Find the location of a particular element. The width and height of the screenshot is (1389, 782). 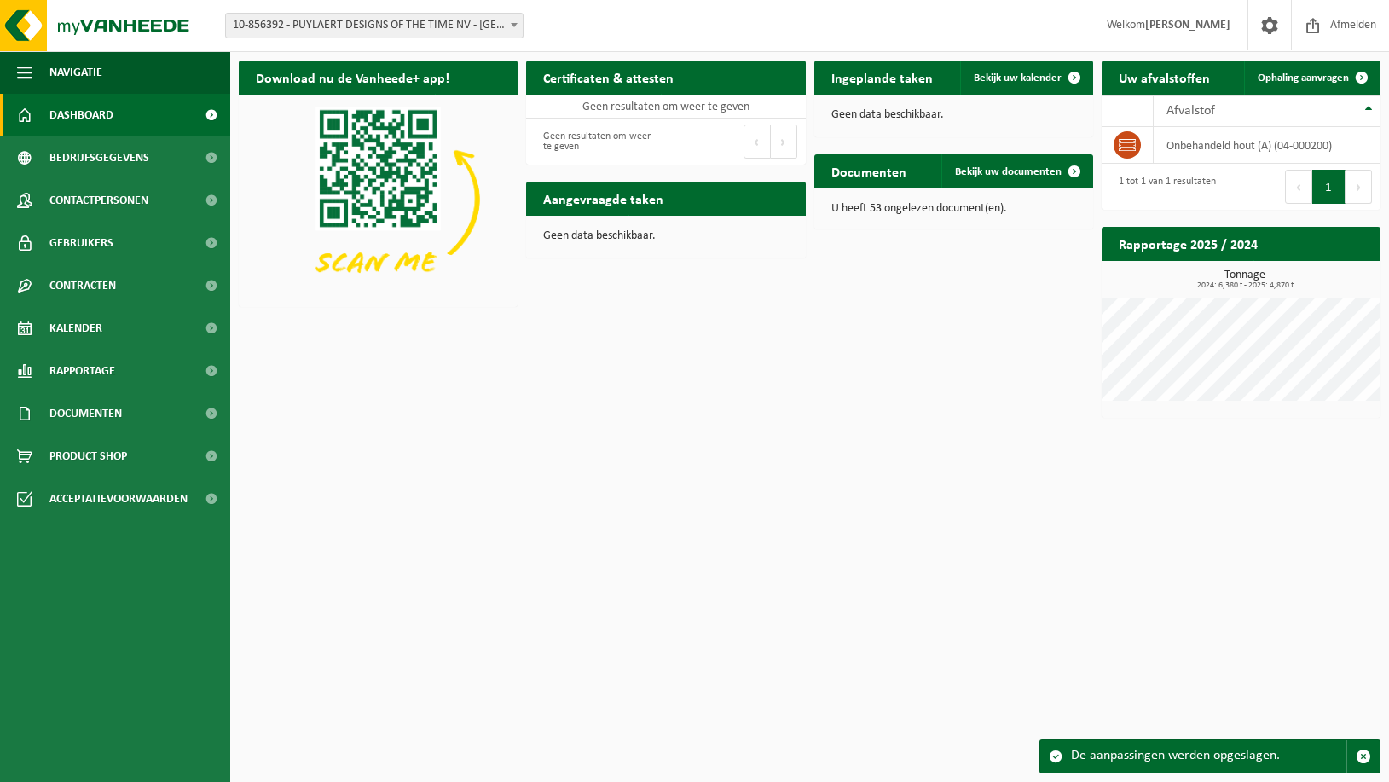

h2: Rapportage 2025 / 2024 is located at coordinates (1188, 243).